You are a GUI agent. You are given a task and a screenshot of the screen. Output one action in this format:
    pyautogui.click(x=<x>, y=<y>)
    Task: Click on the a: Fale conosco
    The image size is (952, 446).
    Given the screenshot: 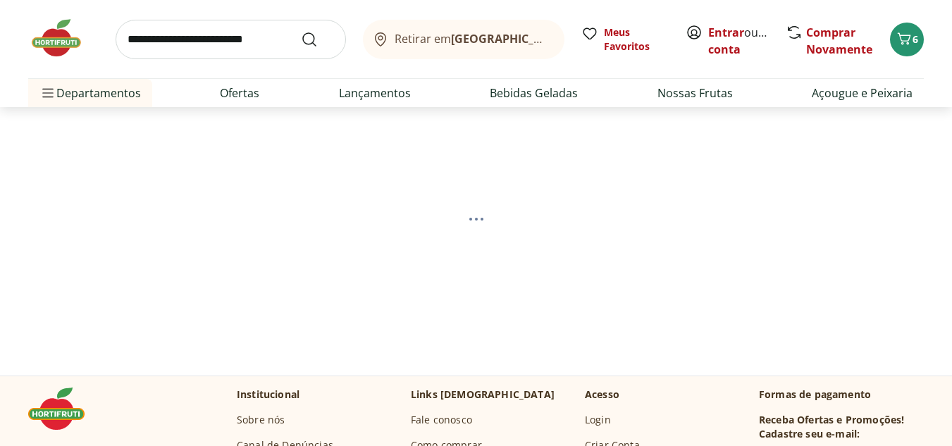 What is the action you would take?
    pyautogui.click(x=441, y=420)
    